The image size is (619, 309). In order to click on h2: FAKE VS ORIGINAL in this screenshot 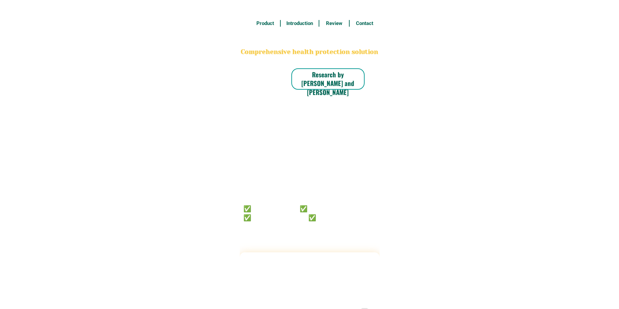, I will do `click(310, 266)`.